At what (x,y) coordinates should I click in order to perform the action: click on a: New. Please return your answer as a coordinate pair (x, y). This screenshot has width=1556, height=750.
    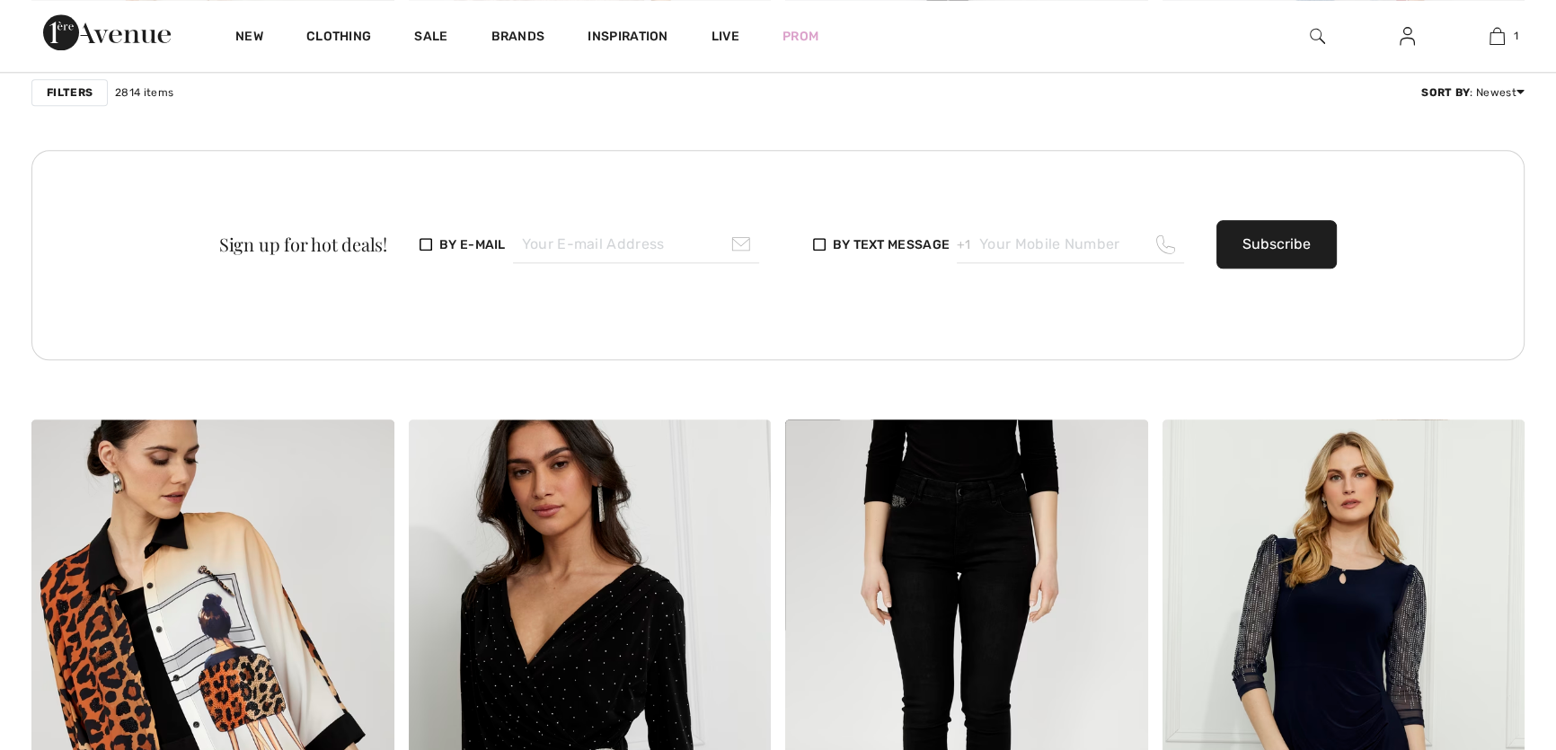
    Looking at the image, I should click on (249, 38).